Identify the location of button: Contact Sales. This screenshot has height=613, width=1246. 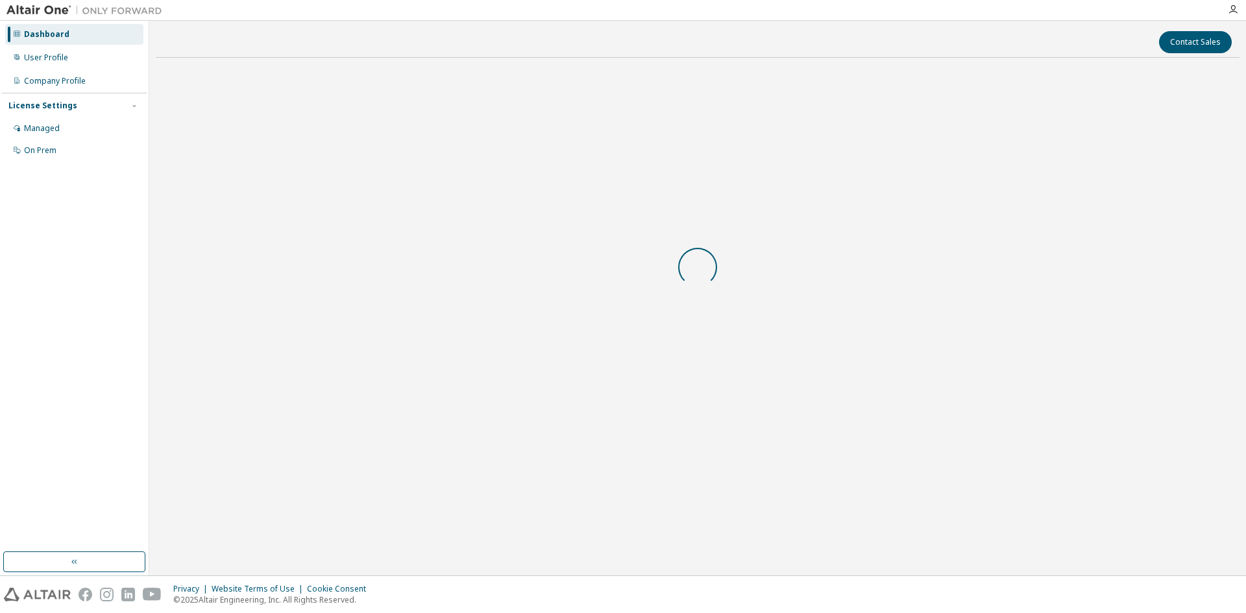
(1195, 42).